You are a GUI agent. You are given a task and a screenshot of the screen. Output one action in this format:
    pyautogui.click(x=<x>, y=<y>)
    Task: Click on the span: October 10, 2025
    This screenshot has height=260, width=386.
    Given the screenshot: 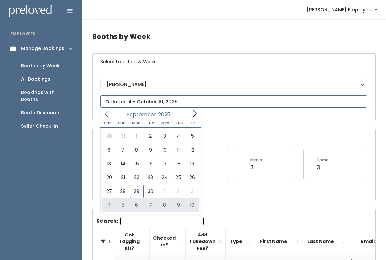 What is the action you would take?
    pyautogui.click(x=192, y=205)
    